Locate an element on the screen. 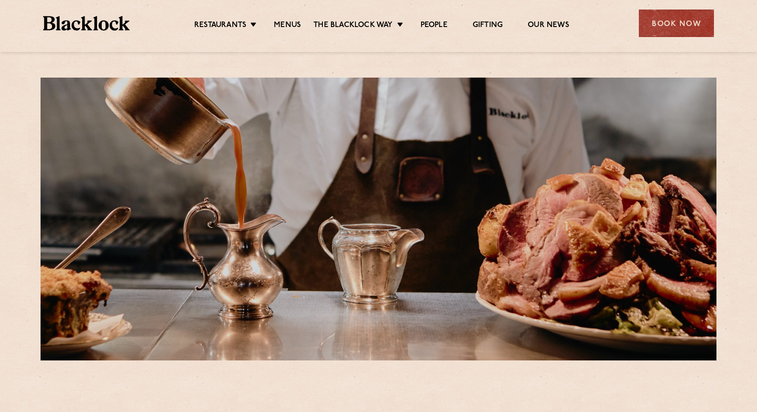 Image resolution: width=757 pixels, height=412 pixels. a: Gifting is located at coordinates (488, 26).